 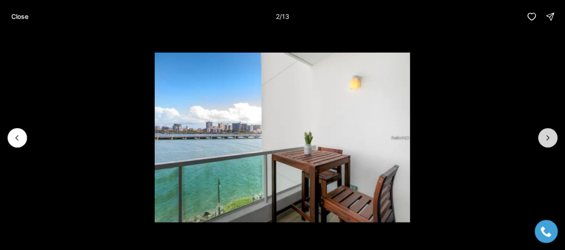 What do you see at coordinates (17, 138) in the screenshot?
I see `button: Previous slide` at bounding box center [17, 138].